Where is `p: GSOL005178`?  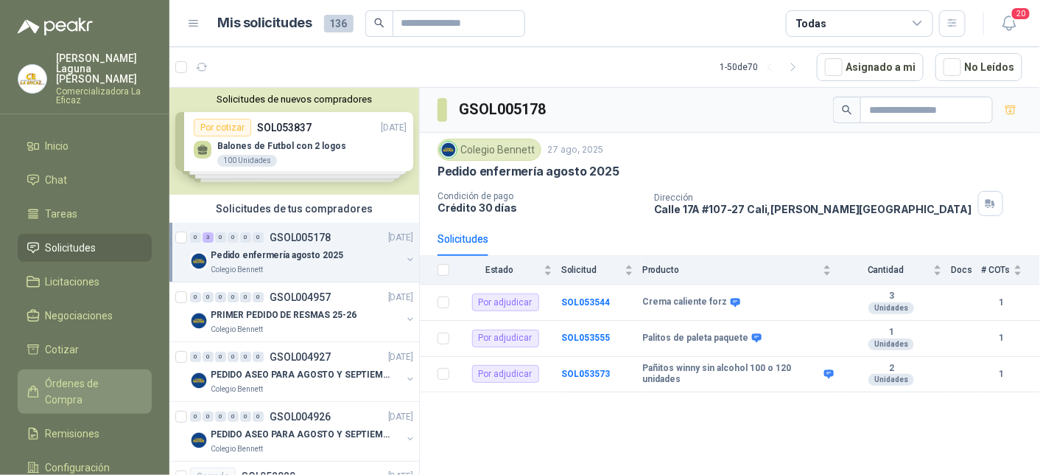 p: GSOL005178 is located at coordinates (300, 237).